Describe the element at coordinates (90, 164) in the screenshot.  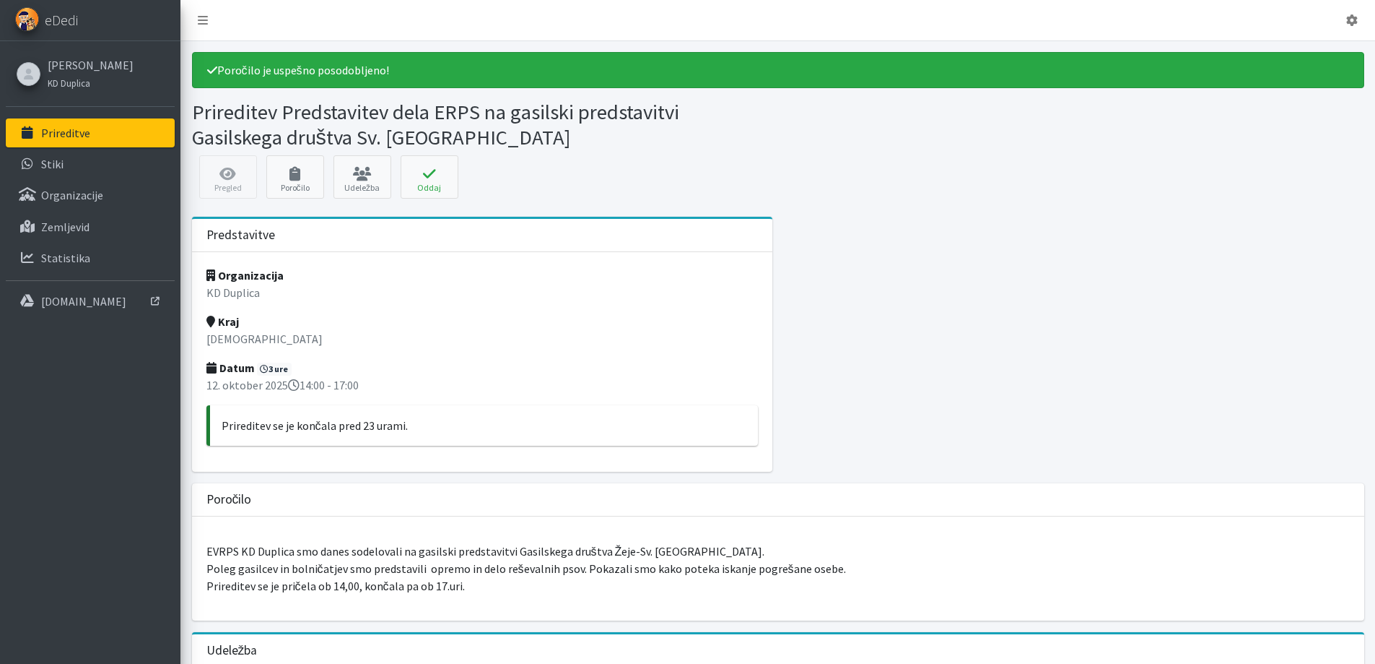
I see `a: Stiki` at that location.